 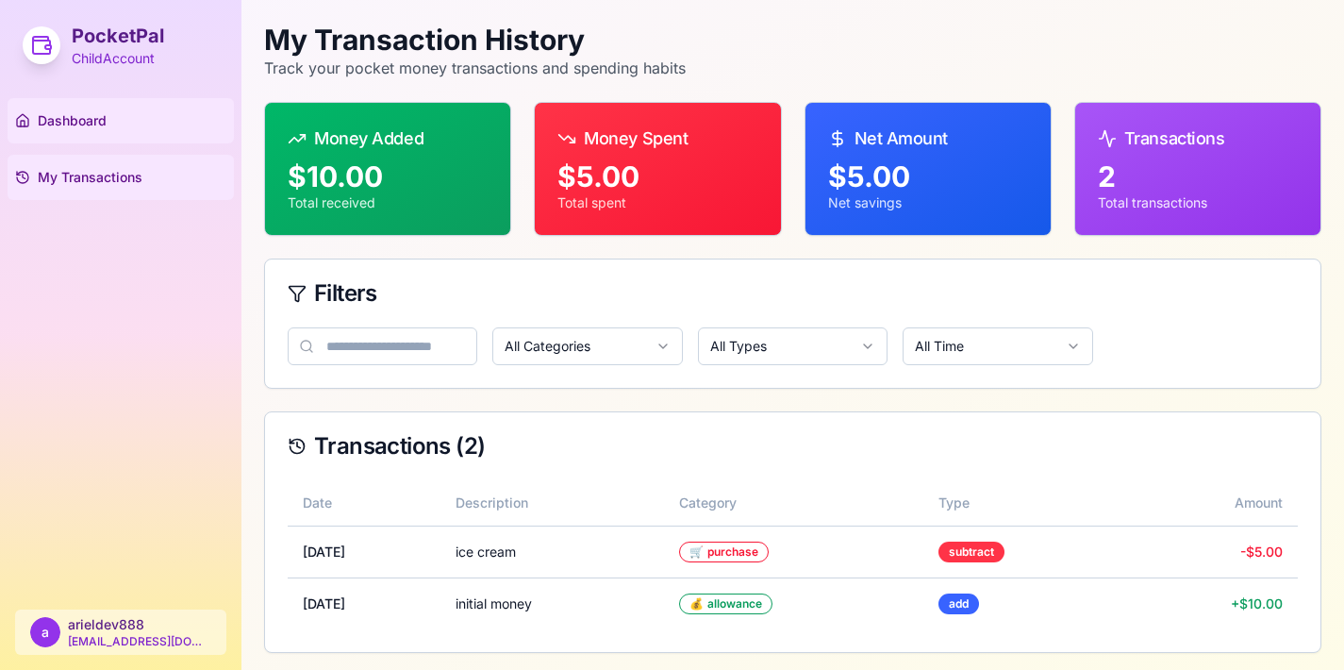 I want to click on p: Total spent, so click(x=658, y=203).